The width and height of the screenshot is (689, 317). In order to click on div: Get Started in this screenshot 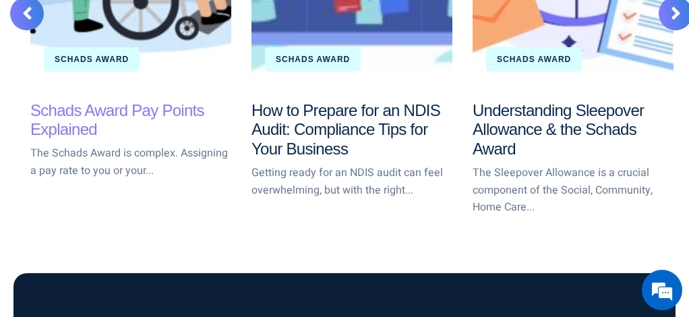, I will do `click(67, 166)`.